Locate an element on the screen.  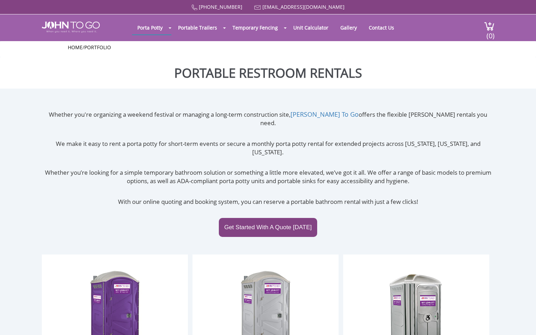
p: We make it easy to rent a porta potty for short-term events or secure a monthly porta potty renta... is located at coordinates (268, 148).